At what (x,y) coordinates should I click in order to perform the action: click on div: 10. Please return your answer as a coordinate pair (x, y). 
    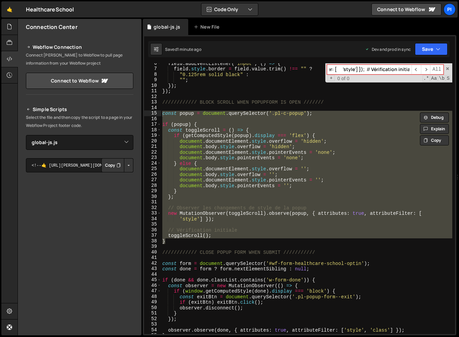
    Looking at the image, I should click on (152, 85).